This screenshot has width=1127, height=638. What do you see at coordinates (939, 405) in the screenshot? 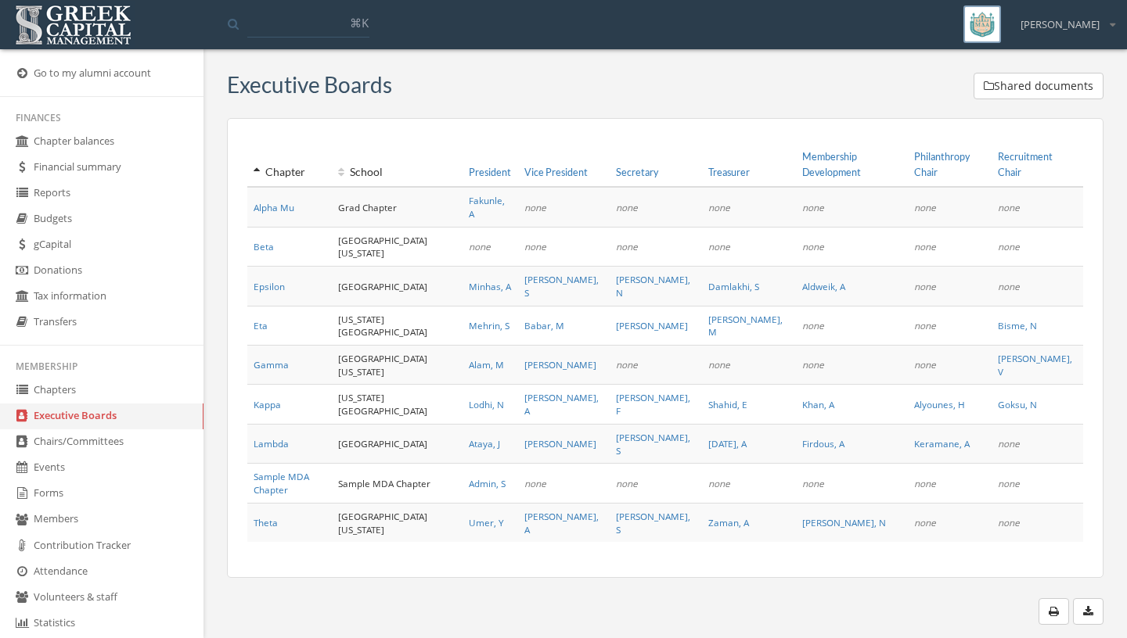
I see `a: Alyounes, H` at bounding box center [939, 405].